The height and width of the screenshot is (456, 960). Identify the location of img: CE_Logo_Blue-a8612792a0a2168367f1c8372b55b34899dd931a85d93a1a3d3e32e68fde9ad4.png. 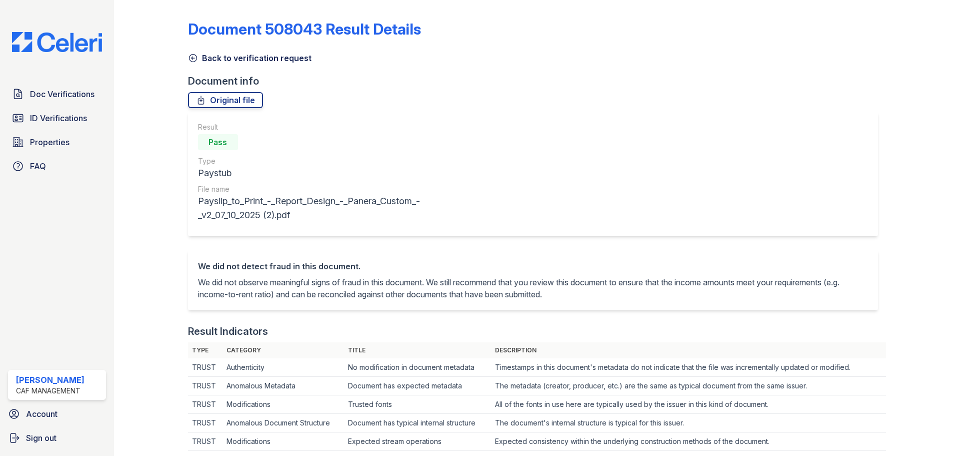
(57, 42).